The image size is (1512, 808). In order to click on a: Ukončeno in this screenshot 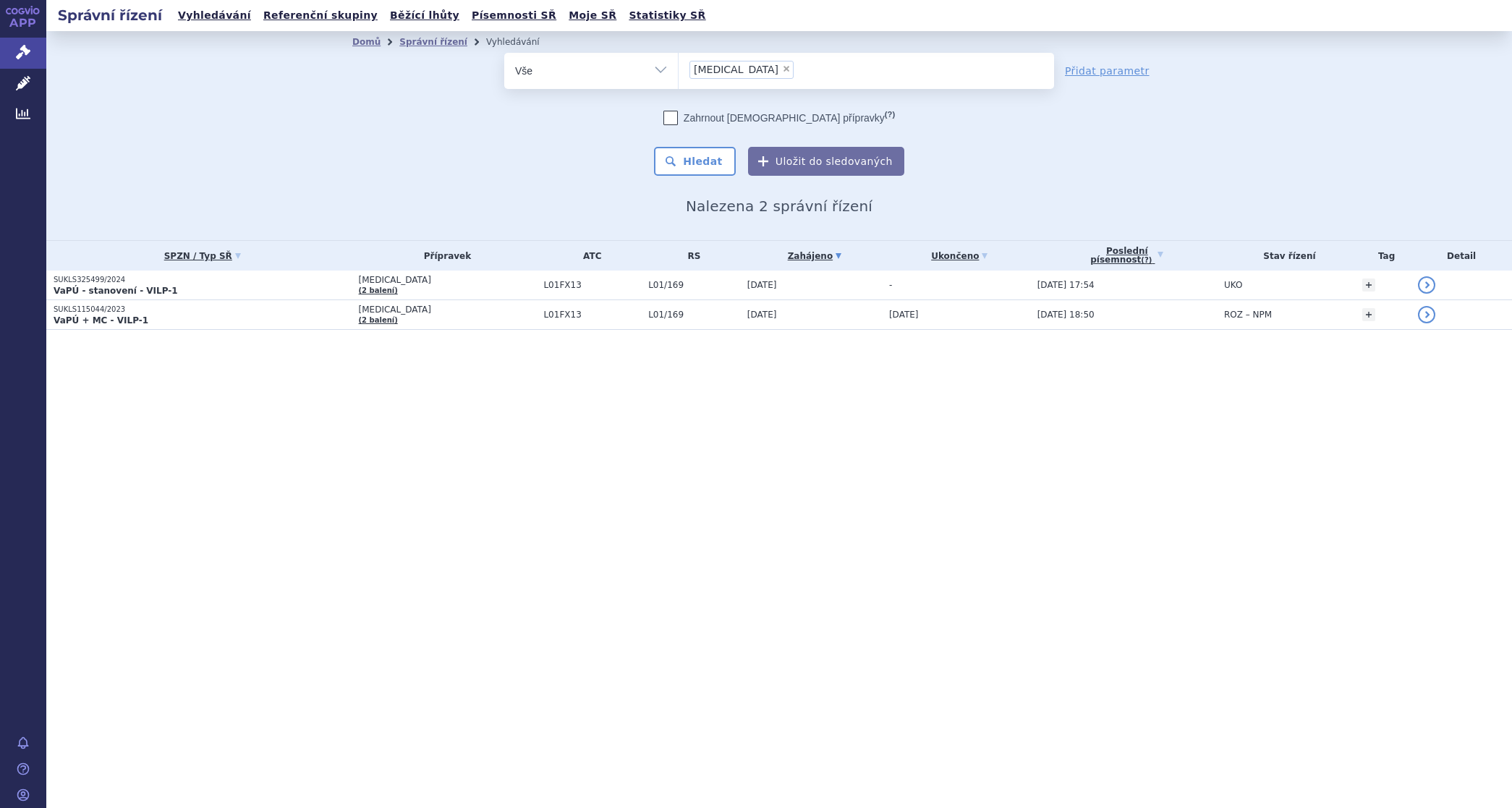, I will do `click(959, 256)`.